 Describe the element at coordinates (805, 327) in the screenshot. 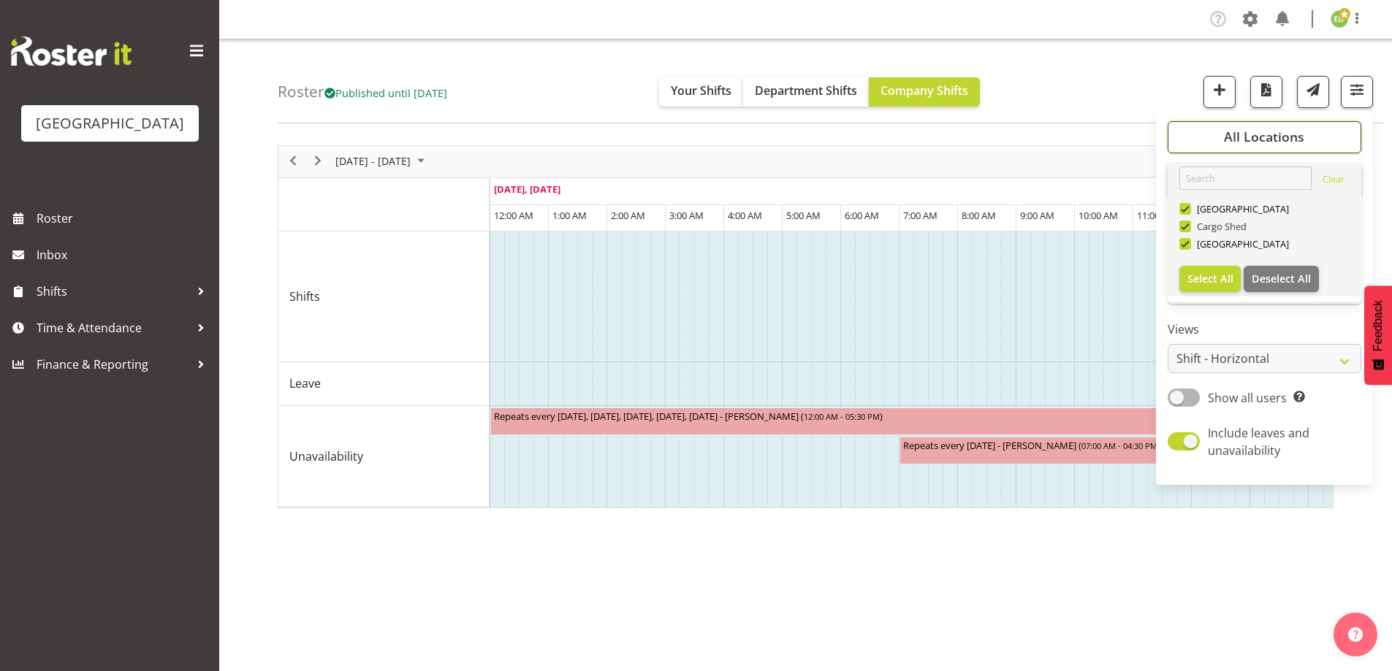

I see `div: Timeline Week of October 8, 2025` at that location.